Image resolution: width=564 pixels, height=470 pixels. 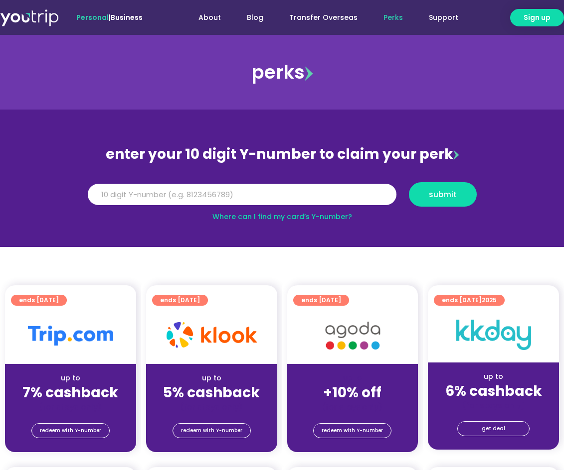 I want to click on span: up to, so click(x=352, y=378).